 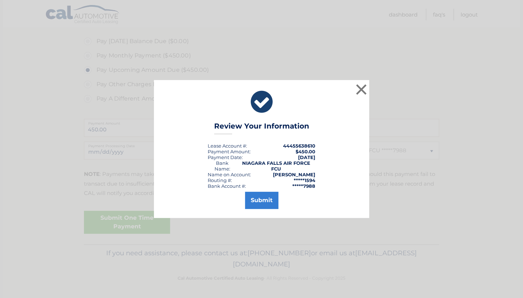 I want to click on strong: 44455638610, so click(x=299, y=146).